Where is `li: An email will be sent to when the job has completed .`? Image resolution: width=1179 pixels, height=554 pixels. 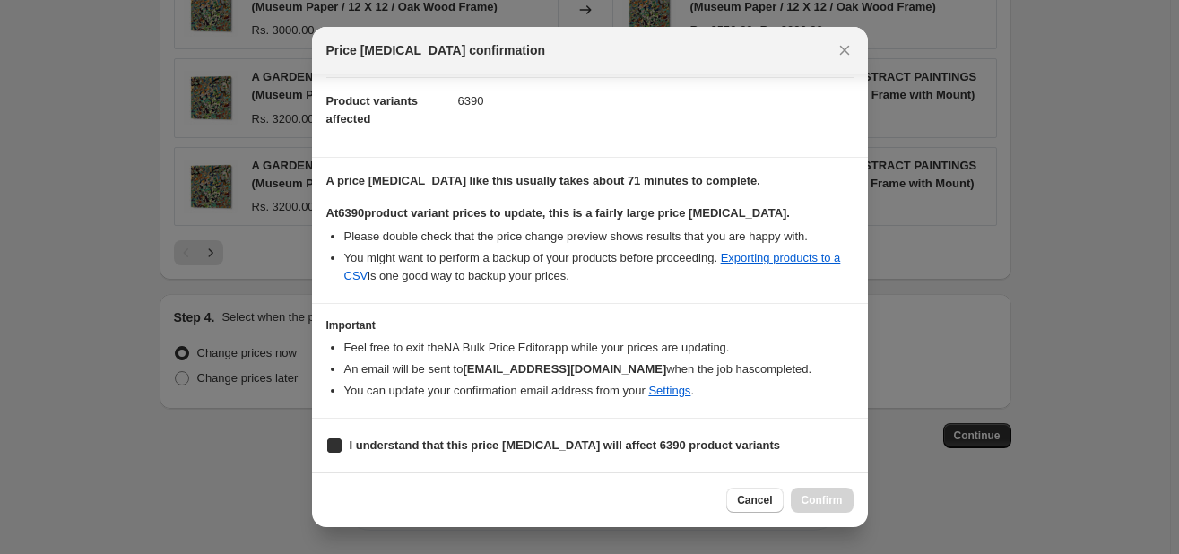 li: An email will be sent to when the job has completed . is located at coordinates (599, 369).